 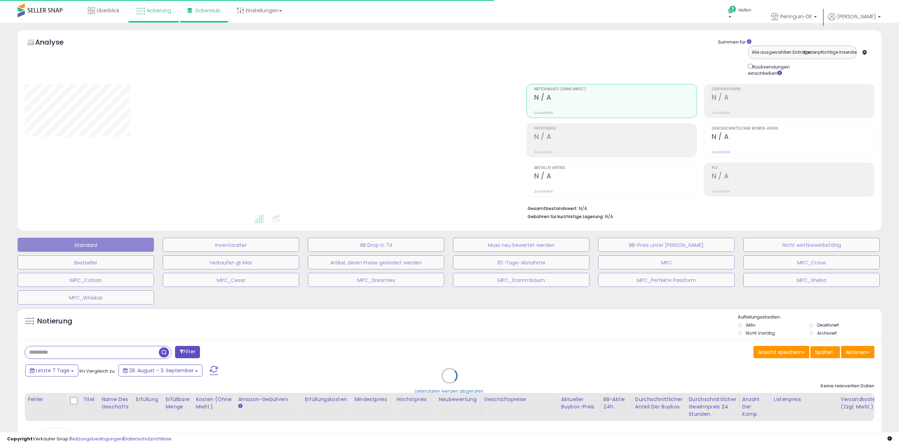 I want to click on button: MPC_Perfekte Passform, so click(x=667, y=280).